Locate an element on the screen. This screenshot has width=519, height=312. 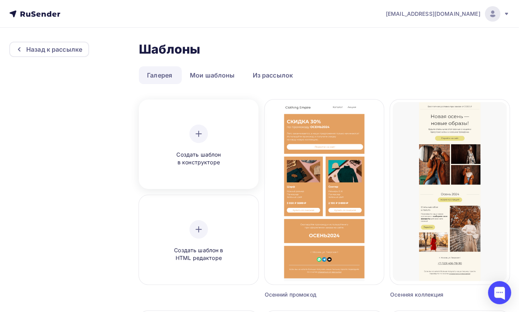
div: Осенний промокод is located at coordinates (309, 295).